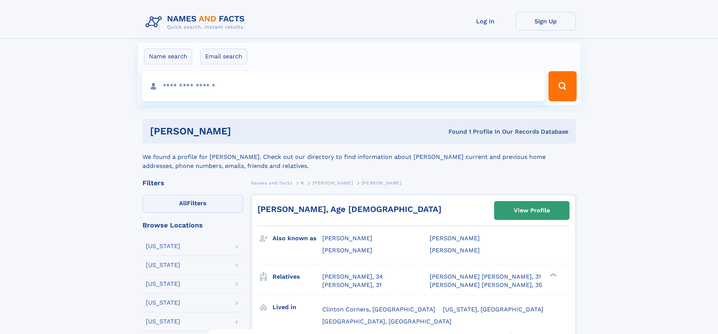 The width and height of the screenshot is (718, 334). Describe the element at coordinates (183, 203) in the screenshot. I see `span: All` at that location.